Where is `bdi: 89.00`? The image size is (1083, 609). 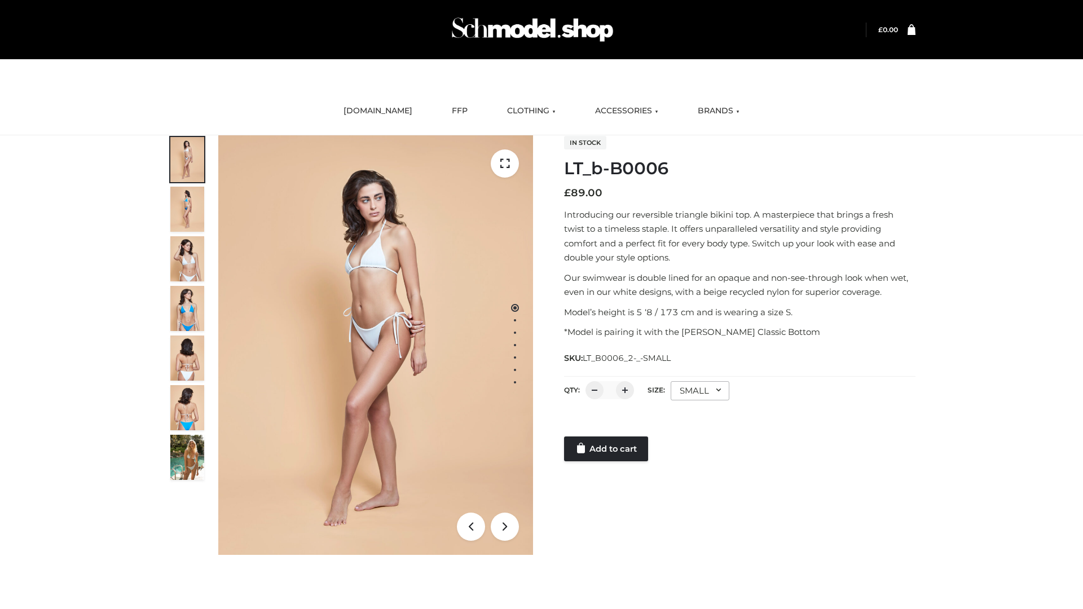 bdi: 89.00 is located at coordinates (583, 193).